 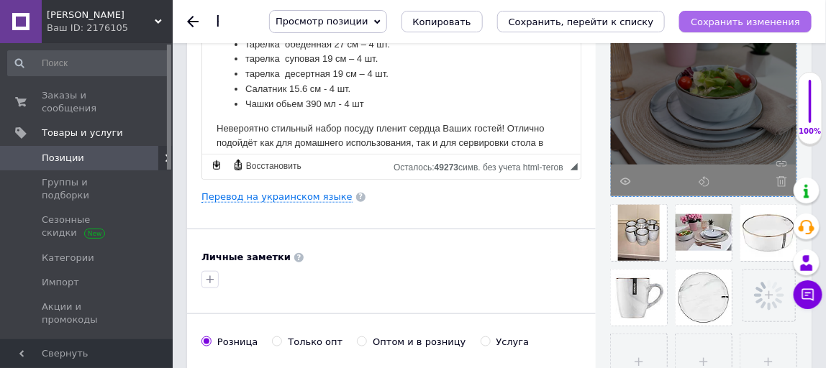 What do you see at coordinates (189, 130) in the screenshot?
I see `li: Чашки обьем 390 мл - 4 шт` at bounding box center [189, 130].